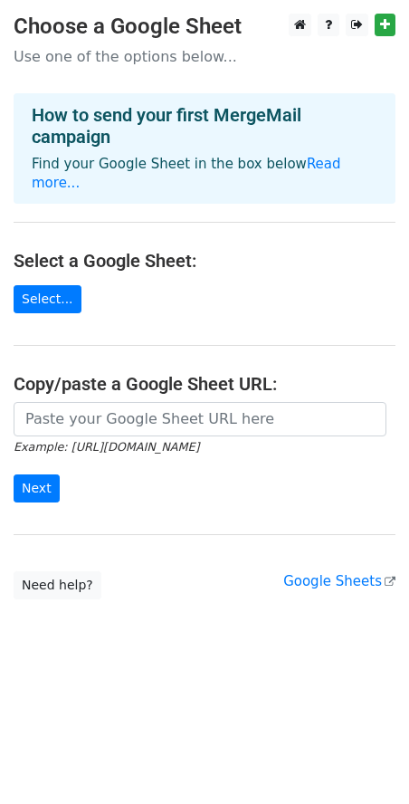  What do you see at coordinates (36, 488) in the screenshot?
I see `input: Next` at bounding box center [36, 488].